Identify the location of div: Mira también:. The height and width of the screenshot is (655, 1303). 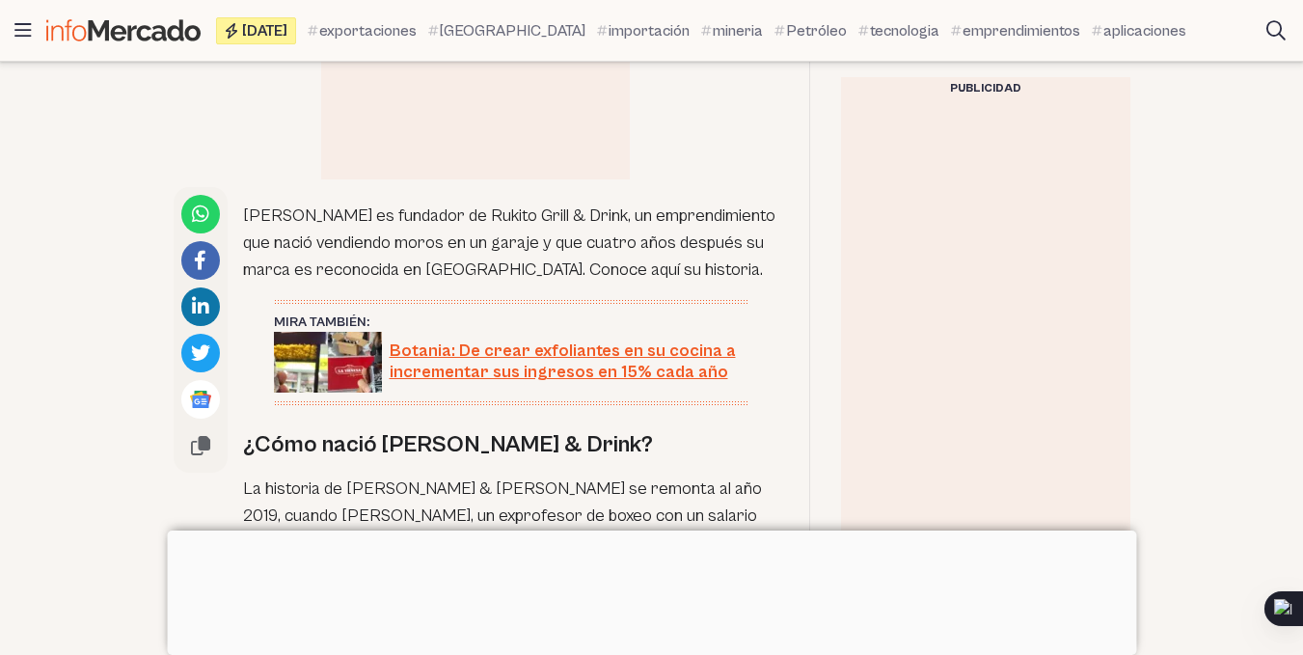
(510, 322).